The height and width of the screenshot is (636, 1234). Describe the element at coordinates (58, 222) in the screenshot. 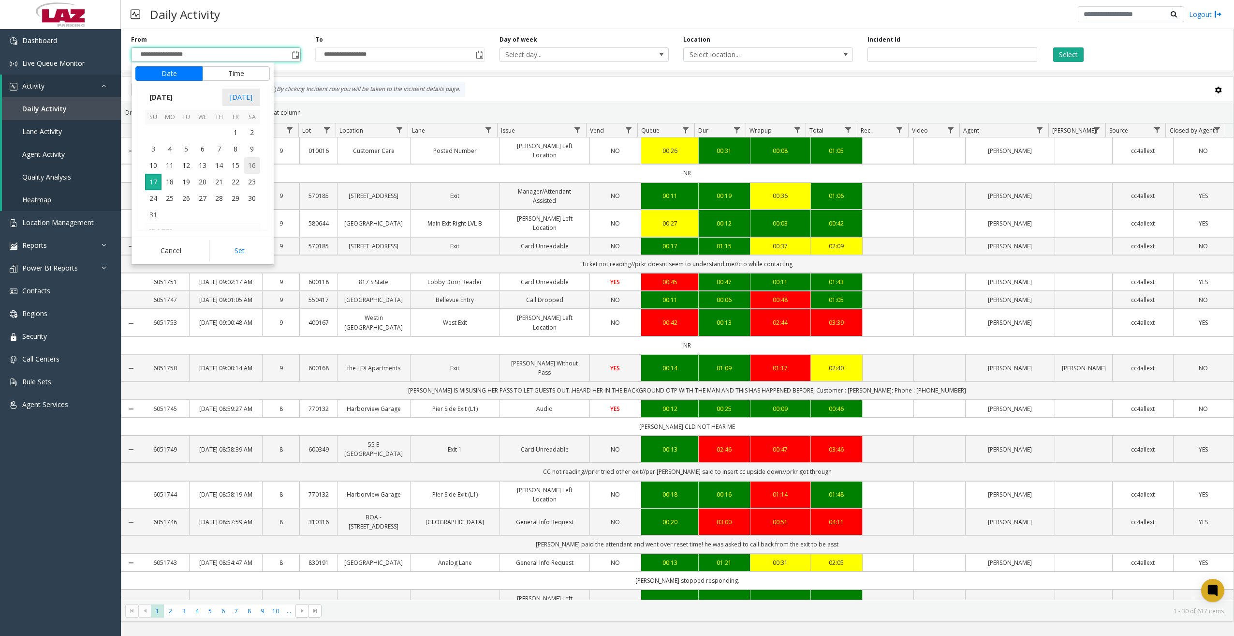

I see `span: Location Management` at that location.